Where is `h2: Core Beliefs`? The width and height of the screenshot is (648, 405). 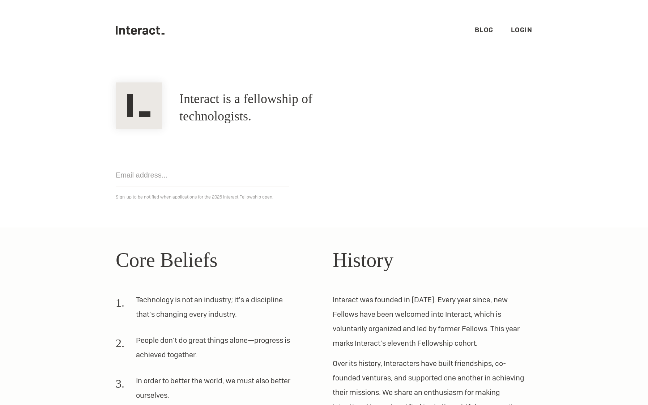 h2: Core Beliefs is located at coordinates (216, 260).